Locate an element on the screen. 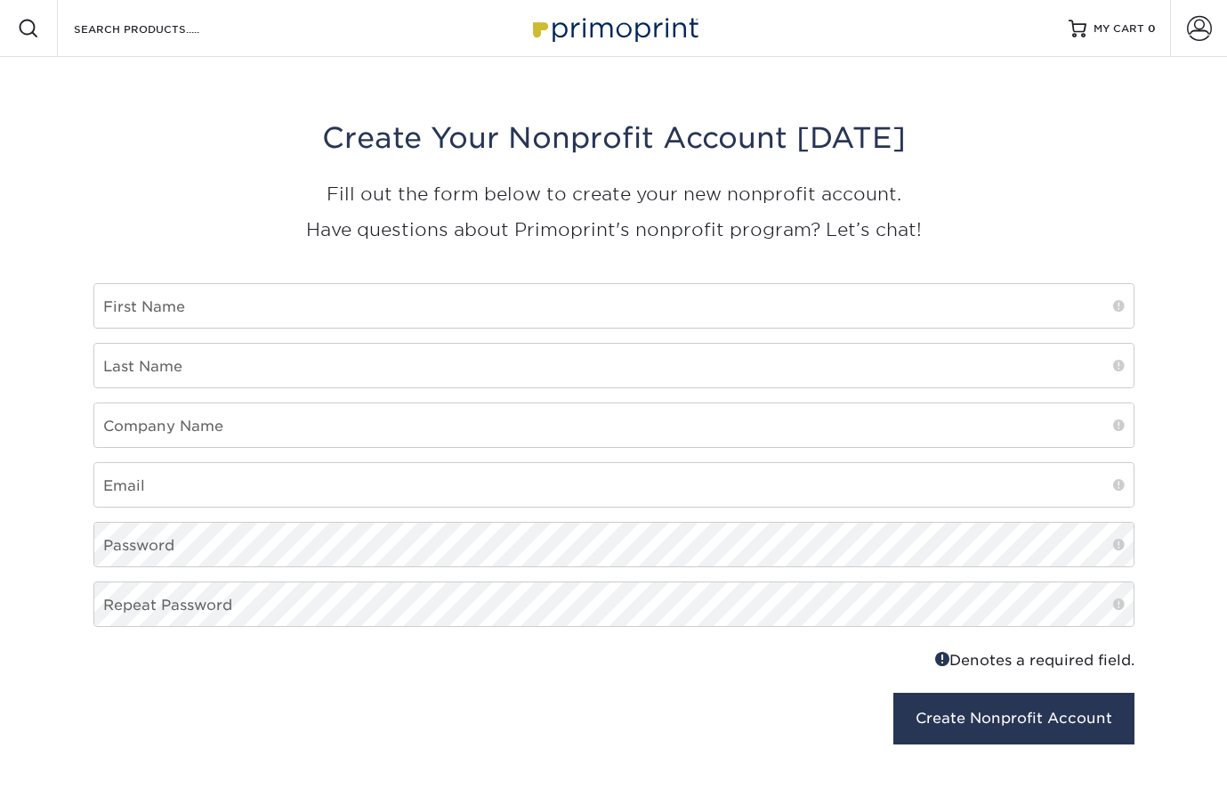 The width and height of the screenshot is (1227, 789). button: Create Nonprofit Account is located at coordinates (1014, 718).